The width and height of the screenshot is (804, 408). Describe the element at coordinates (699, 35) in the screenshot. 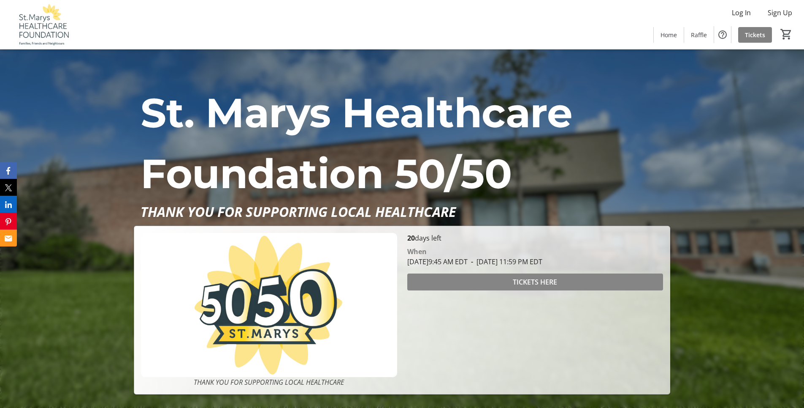

I see `a: Raffle` at that location.